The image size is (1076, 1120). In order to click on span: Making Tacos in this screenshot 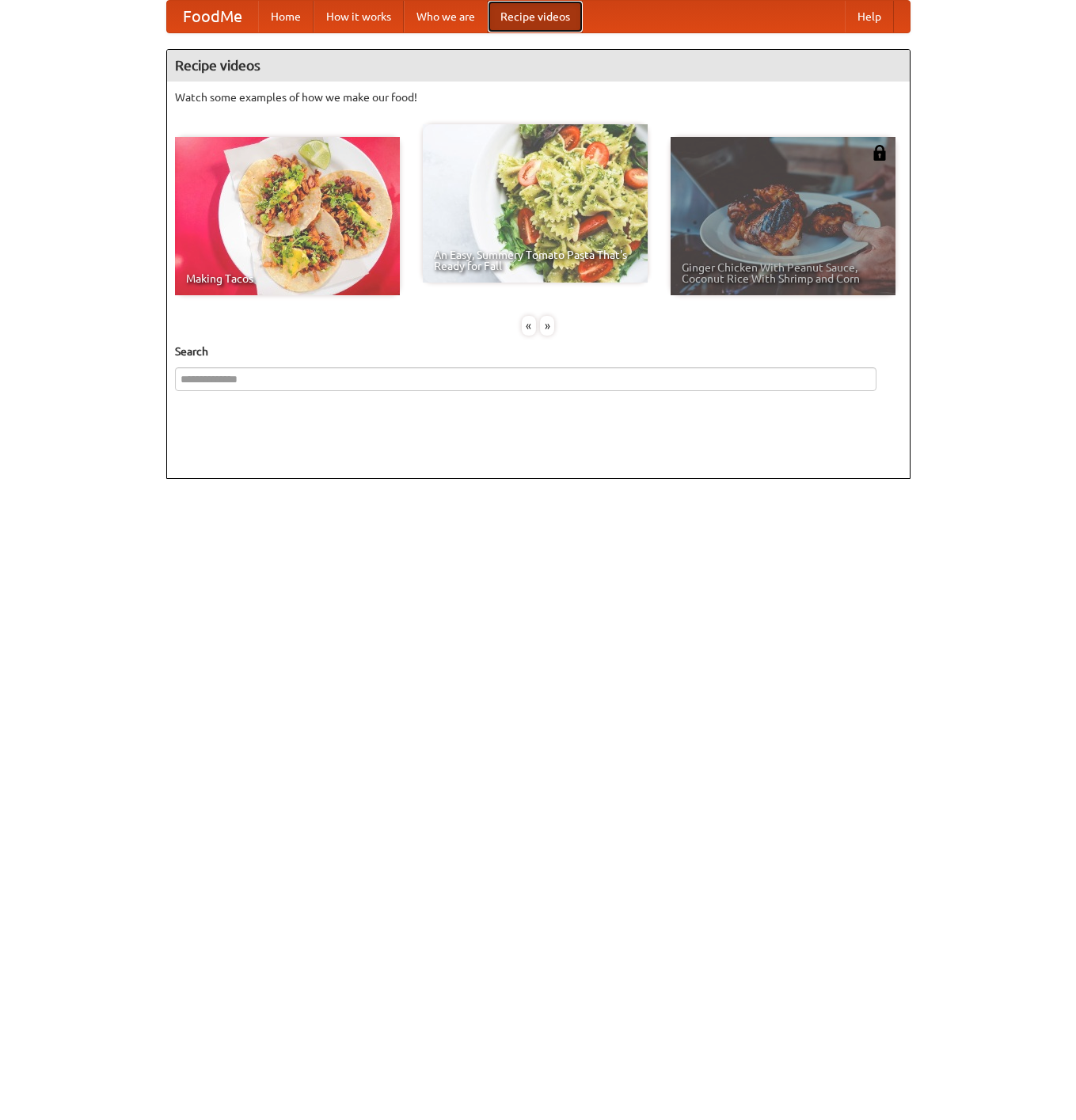, I will do `click(287, 279)`.